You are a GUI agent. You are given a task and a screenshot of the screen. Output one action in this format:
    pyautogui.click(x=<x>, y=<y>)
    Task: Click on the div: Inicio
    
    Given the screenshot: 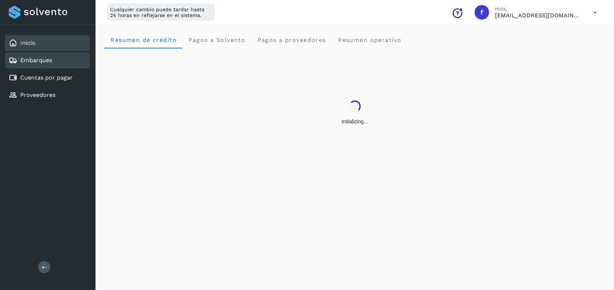 What is the action you would take?
    pyautogui.click(x=47, y=43)
    